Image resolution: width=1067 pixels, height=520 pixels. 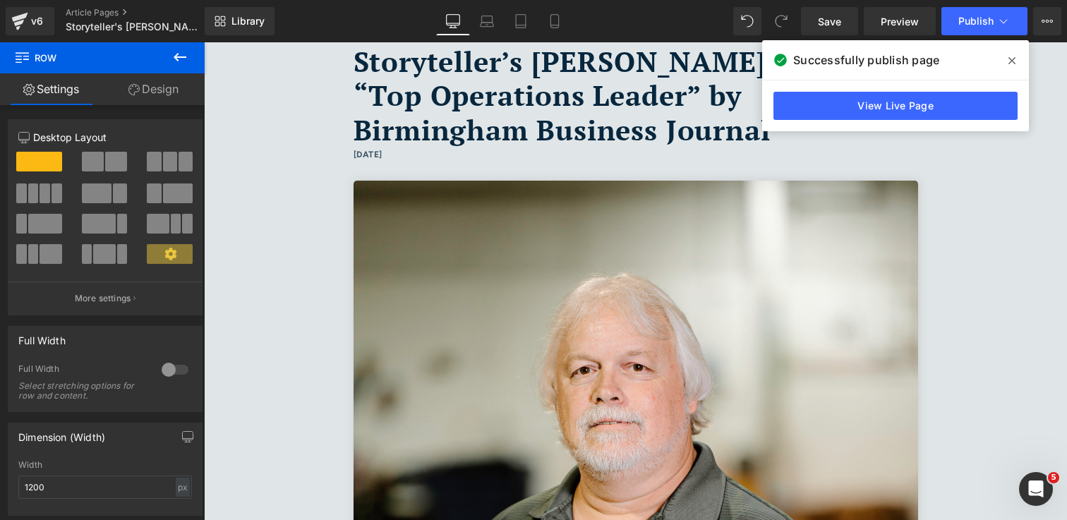 I want to click on span: Save, so click(x=829, y=21).